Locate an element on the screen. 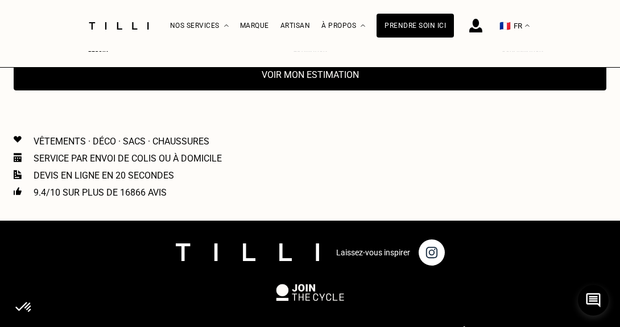 The height and width of the screenshot is (327, 620). img: menu déroulant is located at coordinates (527, 26).